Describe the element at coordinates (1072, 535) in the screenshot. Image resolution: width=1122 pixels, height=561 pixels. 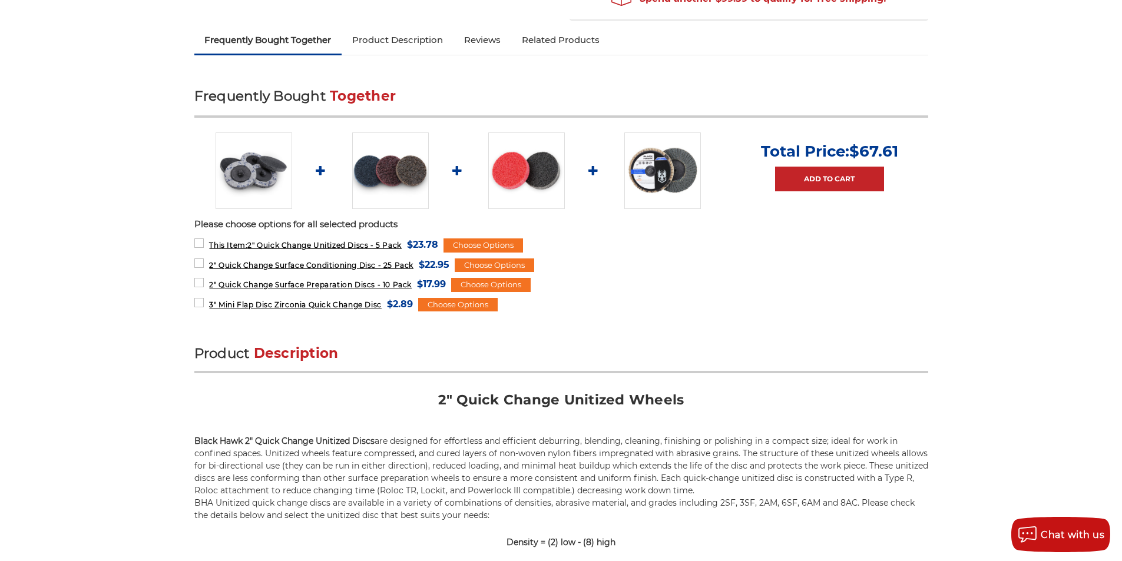
I see `span: Chat with us` at that location.